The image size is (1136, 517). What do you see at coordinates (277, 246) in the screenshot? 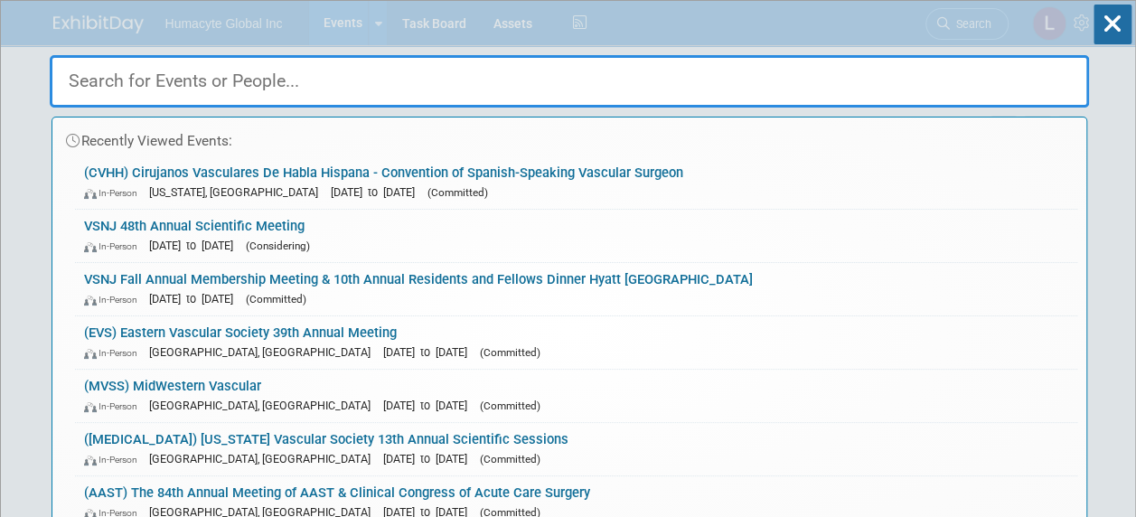
I see `span: (Considering)` at bounding box center [277, 246].